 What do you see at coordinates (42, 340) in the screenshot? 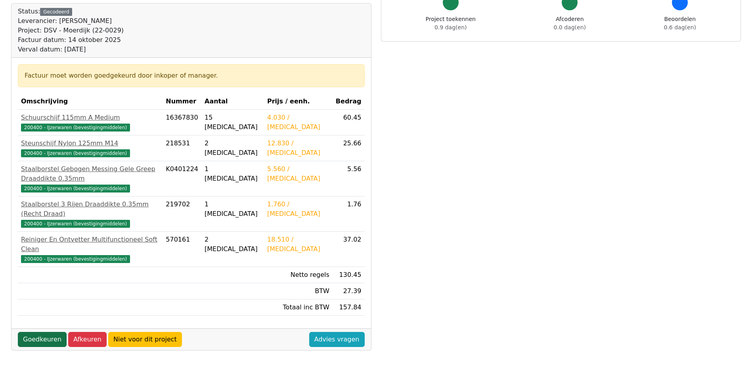
I see `a: Goedkeuren` at bounding box center [42, 340].